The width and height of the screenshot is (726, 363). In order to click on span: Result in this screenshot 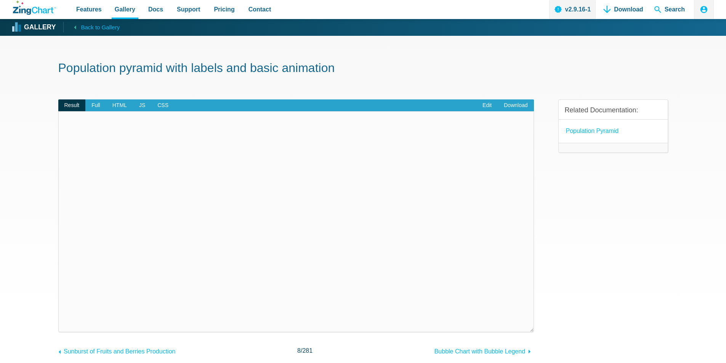, I will do `click(72, 106)`.